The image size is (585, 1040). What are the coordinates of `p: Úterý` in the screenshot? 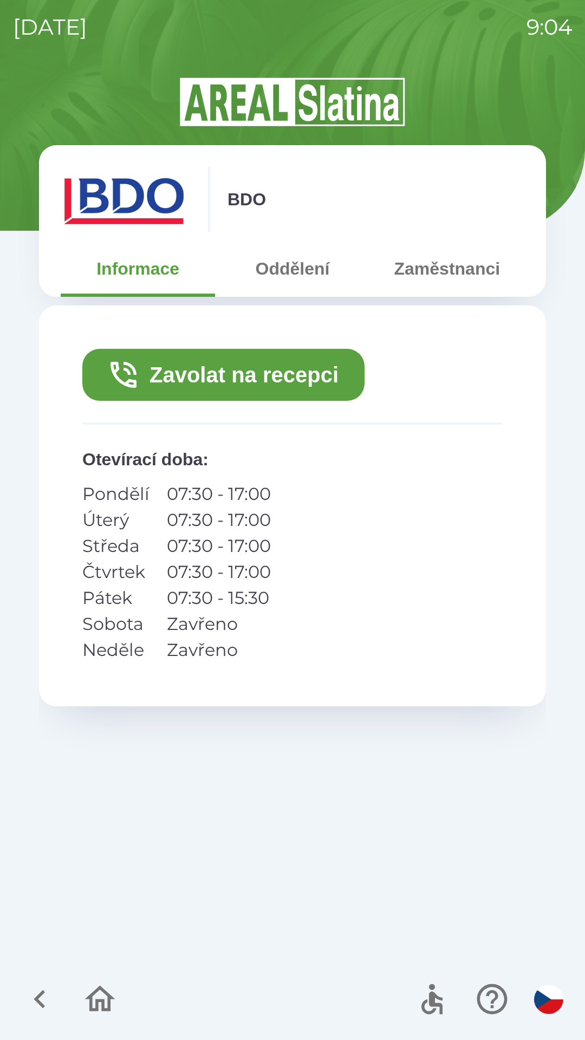 It's located at (116, 520).